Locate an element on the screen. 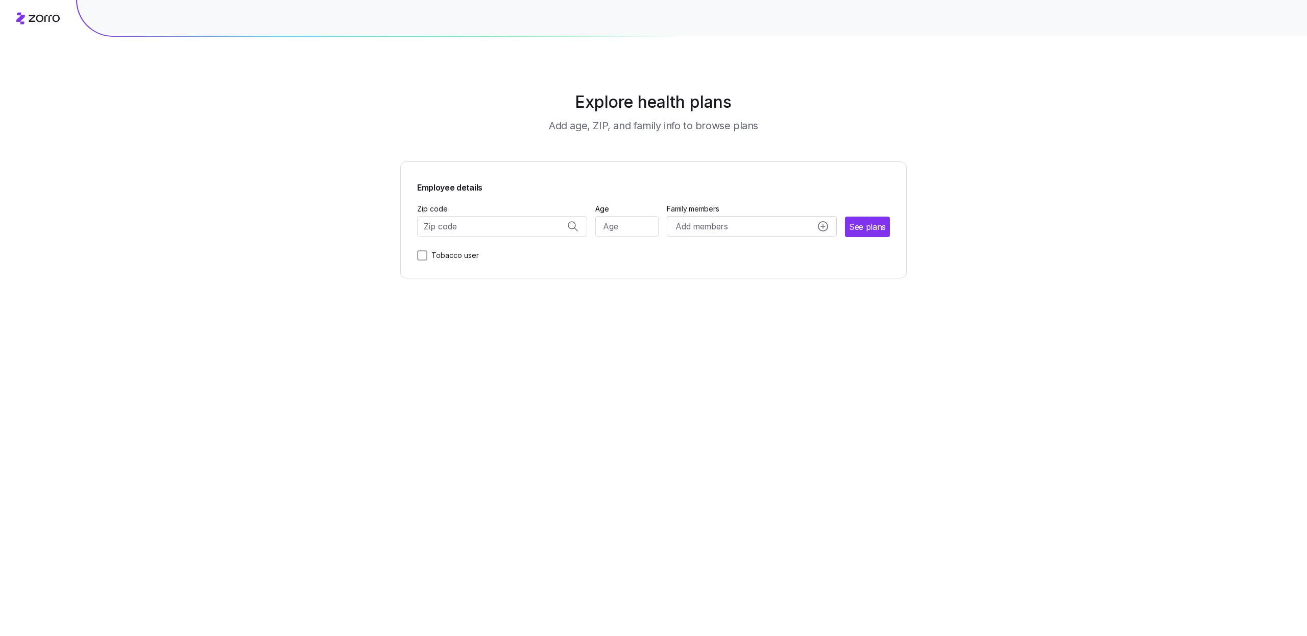 The image size is (1307, 636). button: See plans is located at coordinates (867, 227).